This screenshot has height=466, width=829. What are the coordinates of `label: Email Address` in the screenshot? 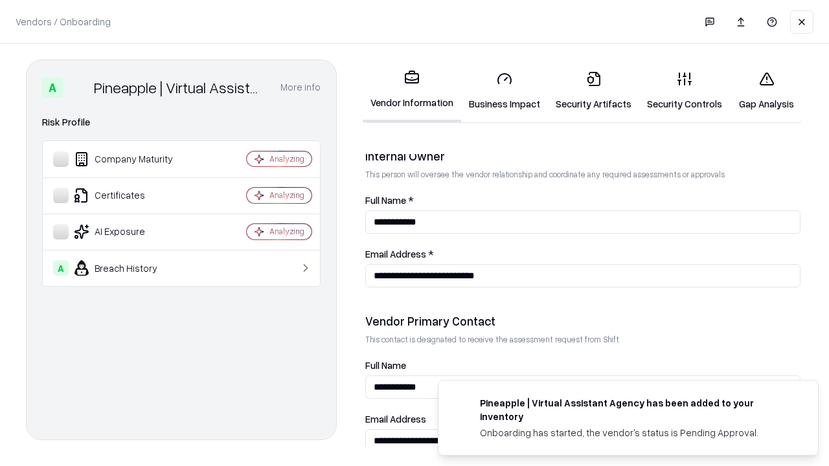 It's located at (583, 419).